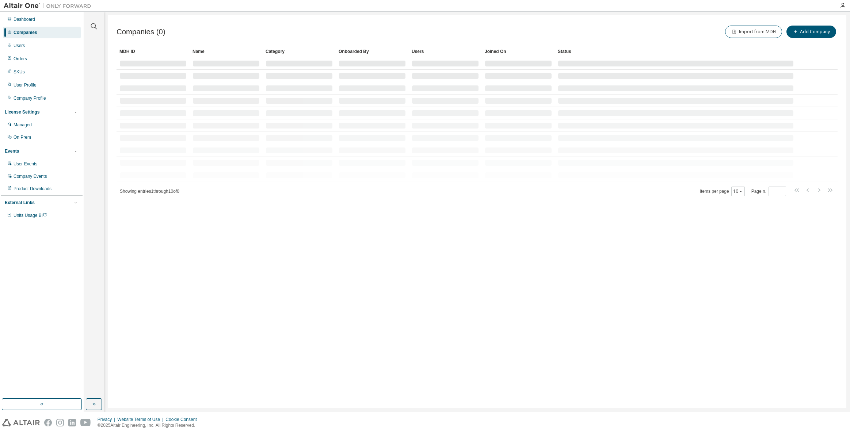 The image size is (850, 433). What do you see at coordinates (85, 423) in the screenshot?
I see `img: youtube.svg` at bounding box center [85, 423].